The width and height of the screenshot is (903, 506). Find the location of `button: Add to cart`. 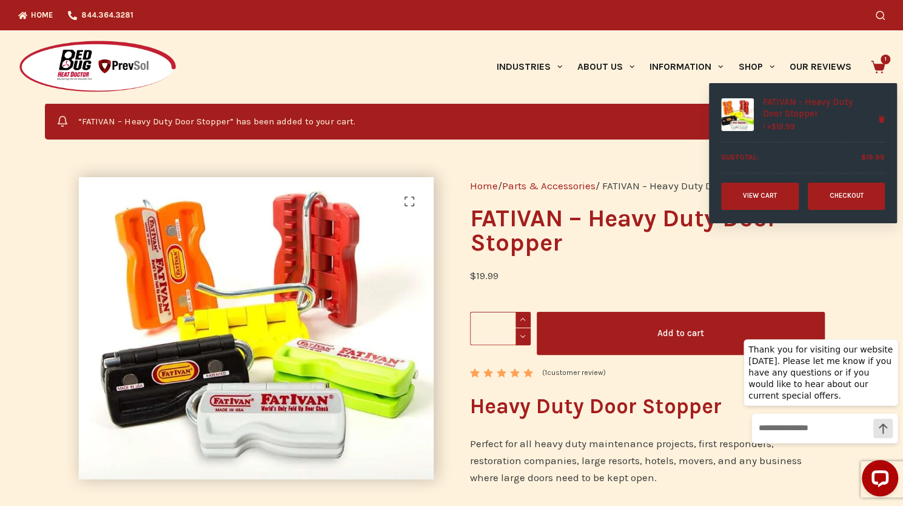

button: Add to cart is located at coordinates (680, 333).